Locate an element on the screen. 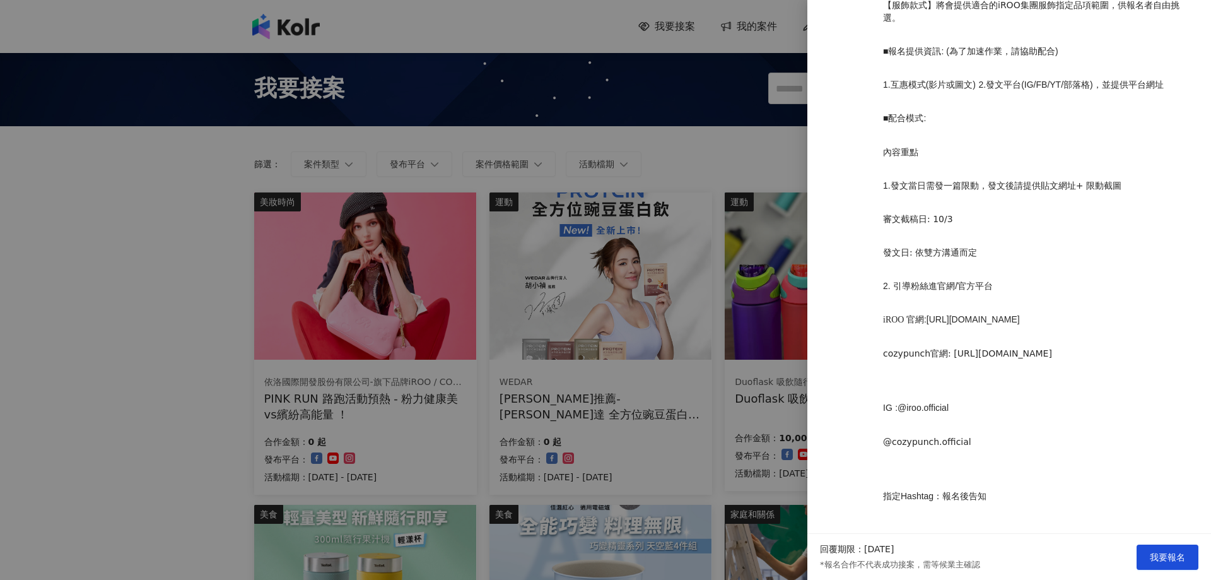 The image size is (1211, 580). span: 互惠模式 is located at coordinates (908, 85).